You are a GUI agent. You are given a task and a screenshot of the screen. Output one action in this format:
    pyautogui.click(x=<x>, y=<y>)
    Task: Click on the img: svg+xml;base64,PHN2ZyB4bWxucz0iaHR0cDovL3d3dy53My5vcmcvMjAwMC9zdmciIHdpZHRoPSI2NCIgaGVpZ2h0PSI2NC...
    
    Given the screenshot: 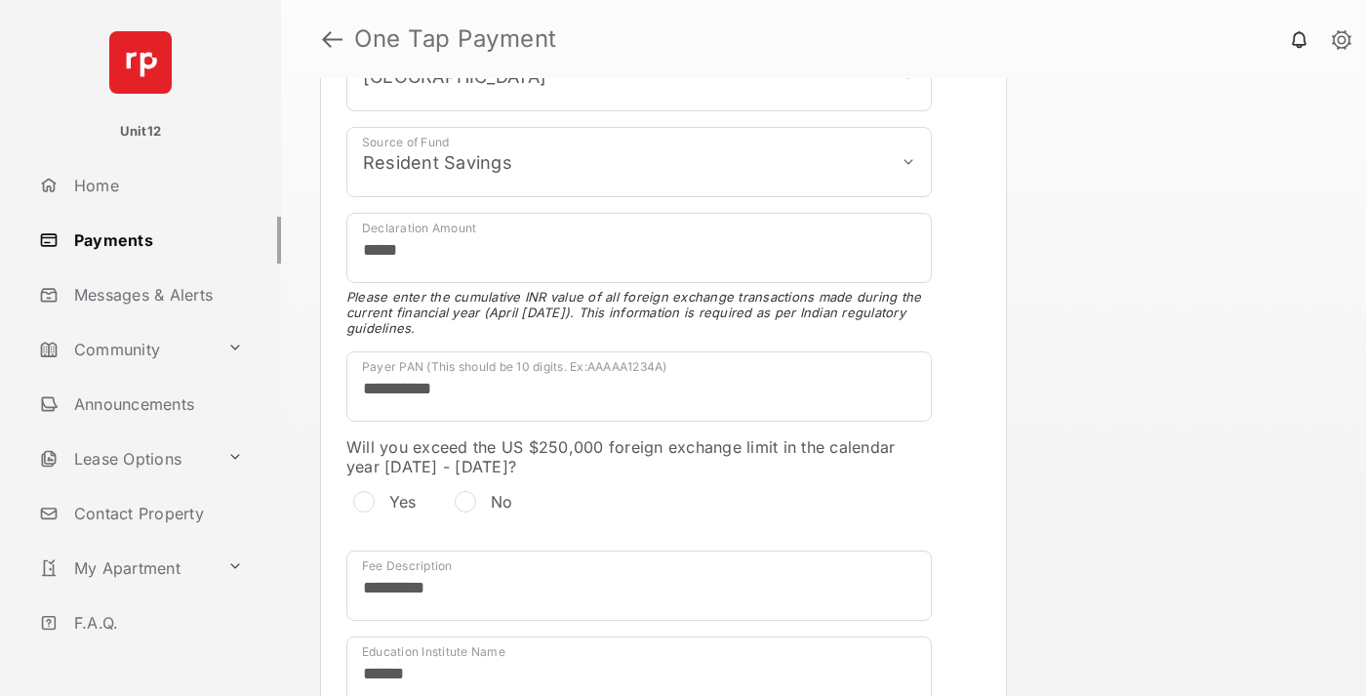 What is the action you would take?
    pyautogui.click(x=140, y=62)
    